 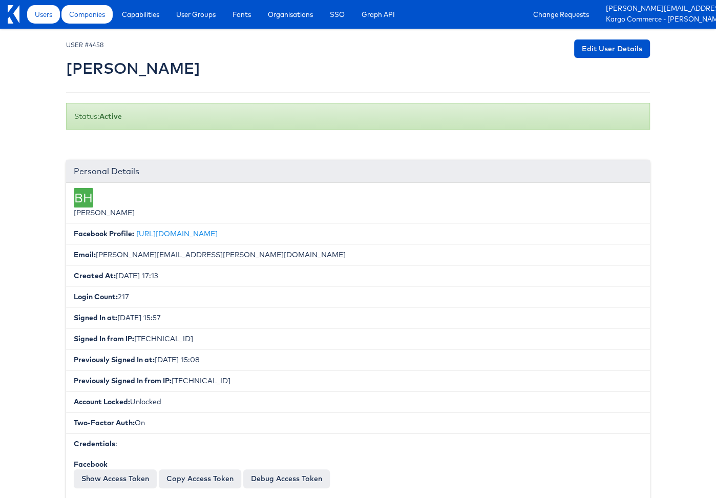 What do you see at coordinates (44, 14) in the screenshot?
I see `a: Users` at bounding box center [44, 14].